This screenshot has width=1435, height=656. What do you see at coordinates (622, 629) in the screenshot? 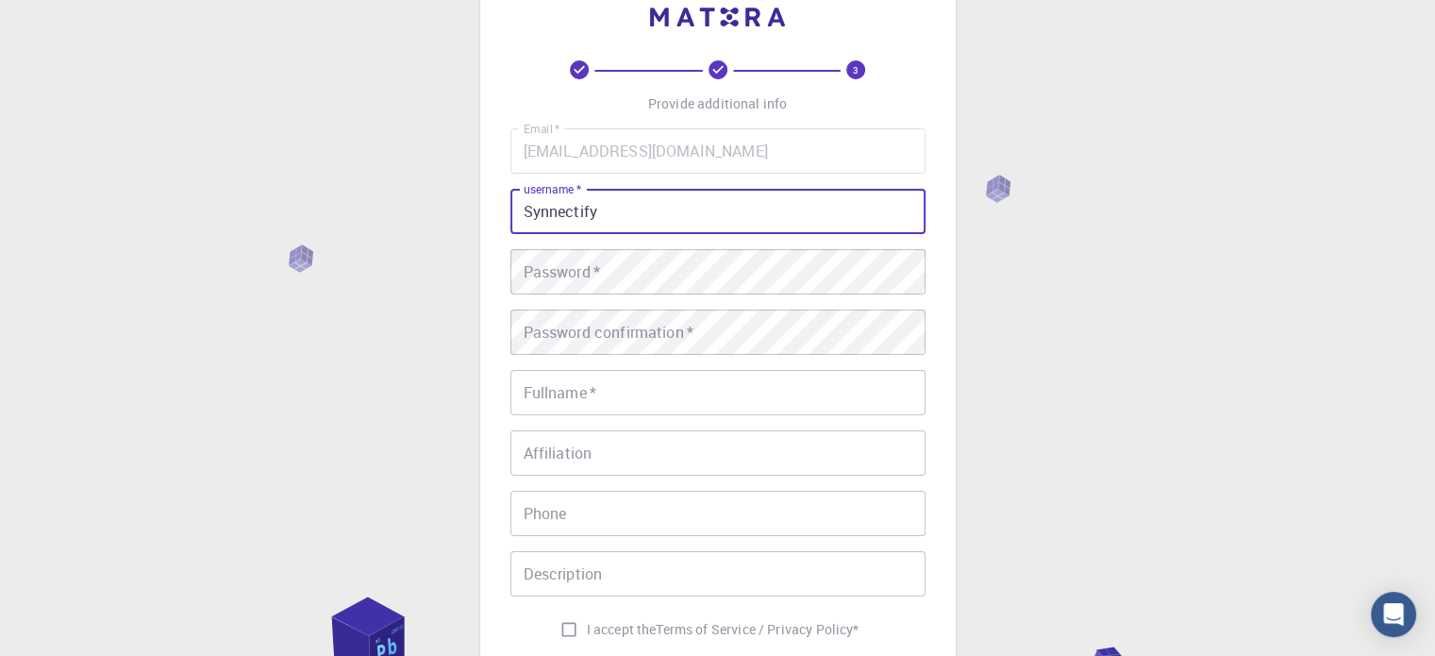
I see `span: I accept the` at bounding box center [622, 629].